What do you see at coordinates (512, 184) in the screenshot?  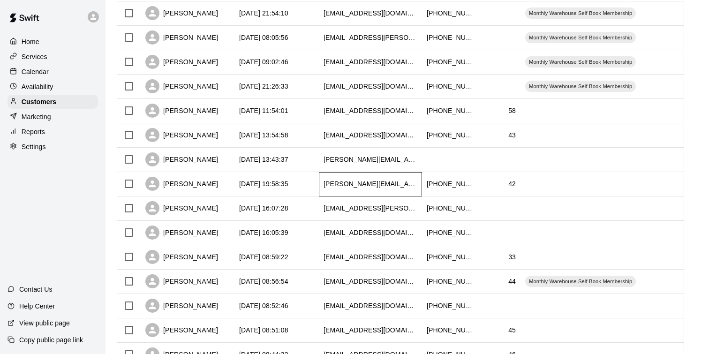 I see `div: 42` at bounding box center [512, 184].